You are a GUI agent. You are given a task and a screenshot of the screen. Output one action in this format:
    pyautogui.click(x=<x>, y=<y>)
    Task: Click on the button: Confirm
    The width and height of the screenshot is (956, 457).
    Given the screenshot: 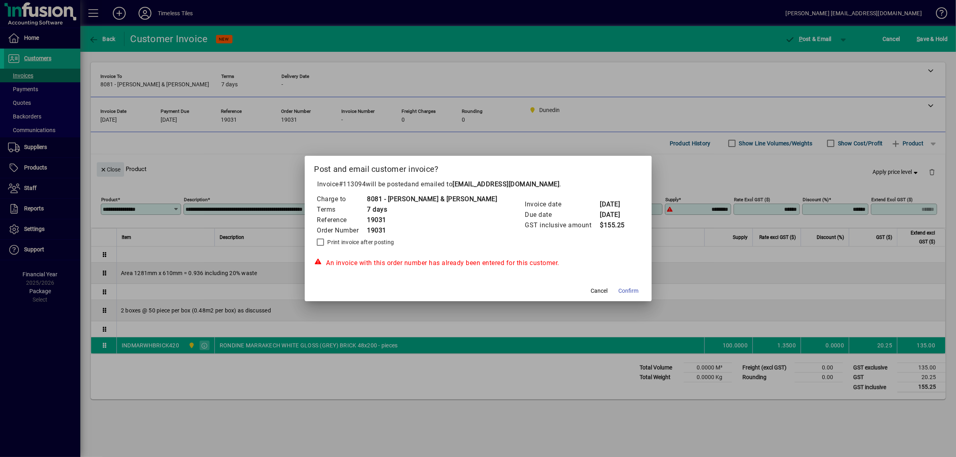 What is the action you would take?
    pyautogui.click(x=629, y=291)
    